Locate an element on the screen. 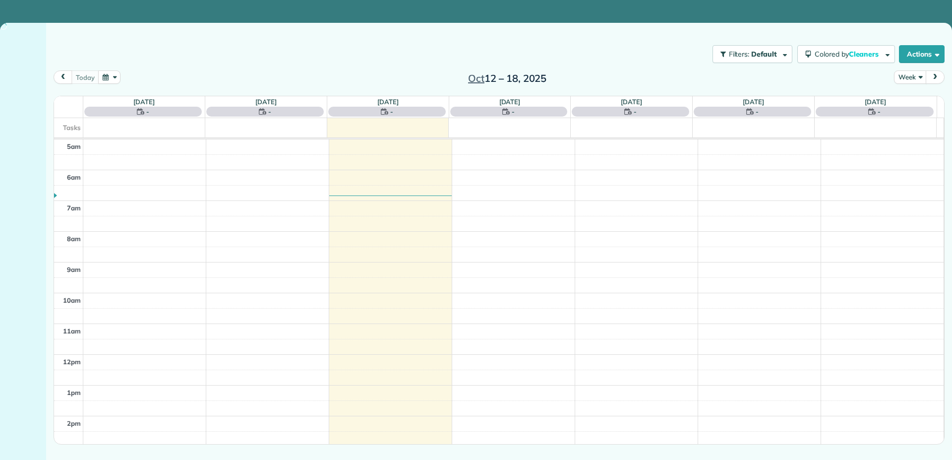  span: 5am is located at coordinates (74, 146).